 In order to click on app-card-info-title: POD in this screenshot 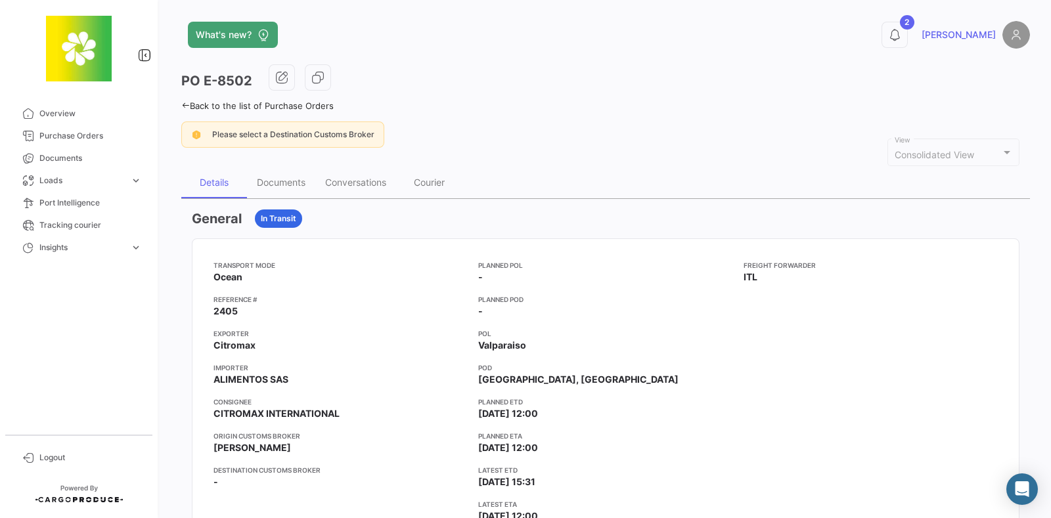, I will do `click(605, 368)`.